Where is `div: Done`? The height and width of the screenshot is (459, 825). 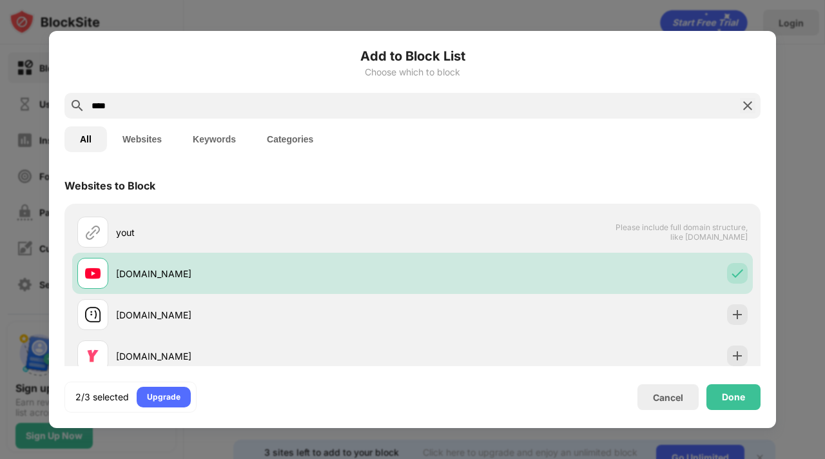
div: Done is located at coordinates (734, 397).